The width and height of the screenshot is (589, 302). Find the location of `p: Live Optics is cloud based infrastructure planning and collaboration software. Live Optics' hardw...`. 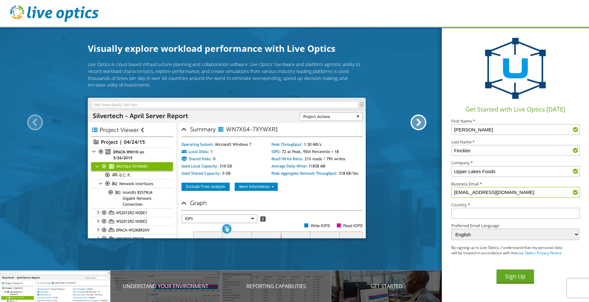

p: Live Optics is cloud based infrastructure planning and collaboration software. Live Optics' hardw... is located at coordinates (227, 75).